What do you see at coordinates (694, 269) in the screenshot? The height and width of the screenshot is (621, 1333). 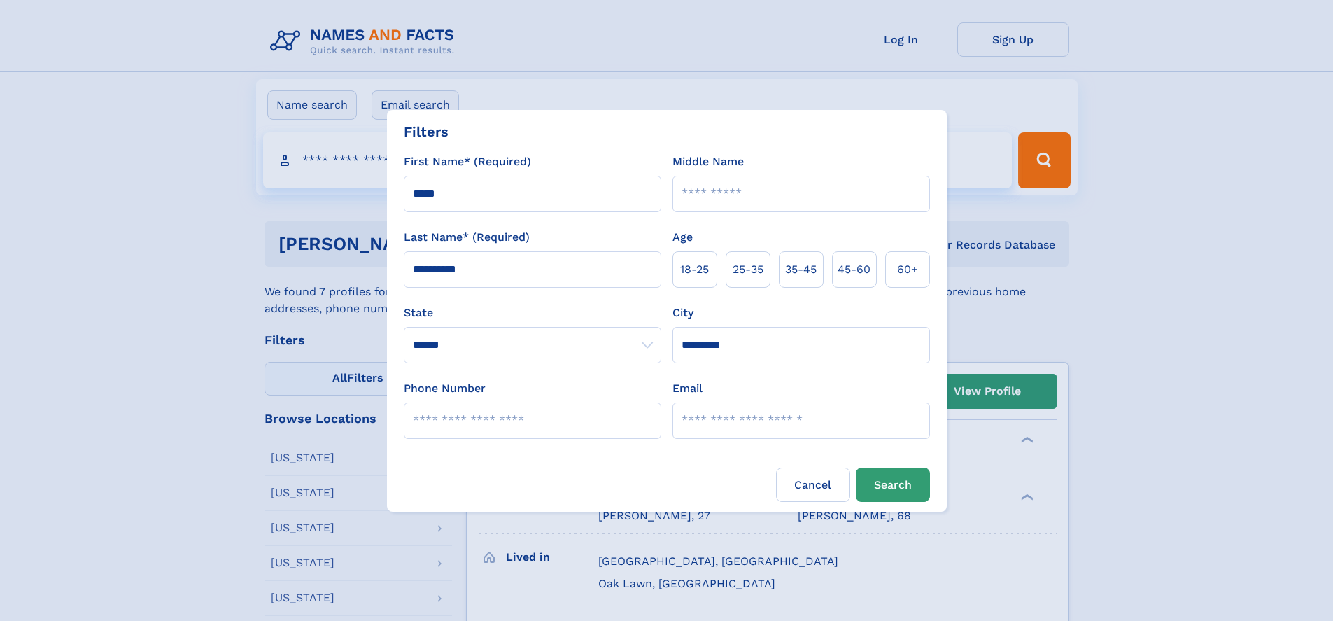 I see `span: 18‑25` at bounding box center [694, 269].